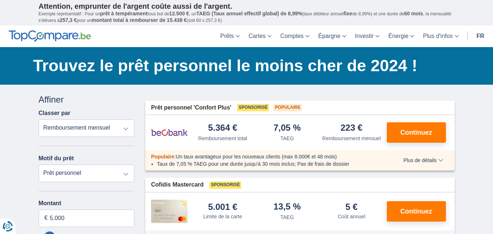  What do you see at coordinates (222, 128) in the screenshot?
I see `div: 5.364 €` at bounding box center [222, 128].